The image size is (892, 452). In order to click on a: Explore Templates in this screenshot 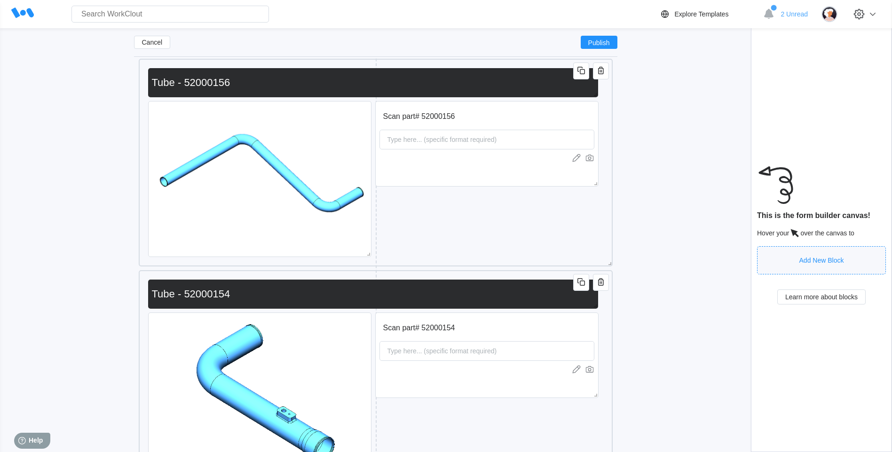, I will do `click(709, 14)`.